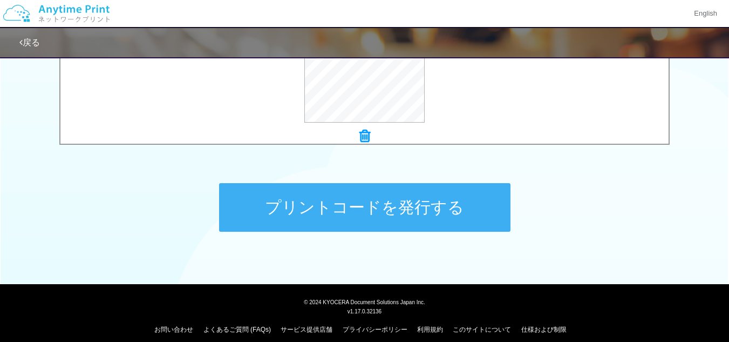 The image size is (729, 342). Describe the element at coordinates (544, 329) in the screenshot. I see `a: 仕様および制限` at that location.